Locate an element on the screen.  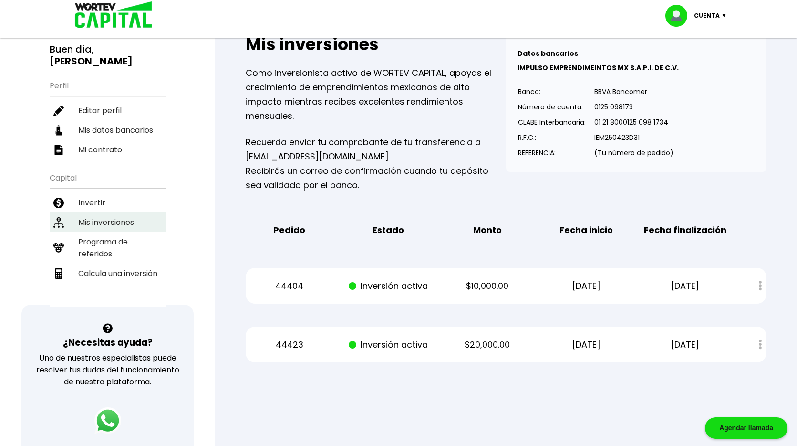
p: 44423 is located at coordinates (290, 344).